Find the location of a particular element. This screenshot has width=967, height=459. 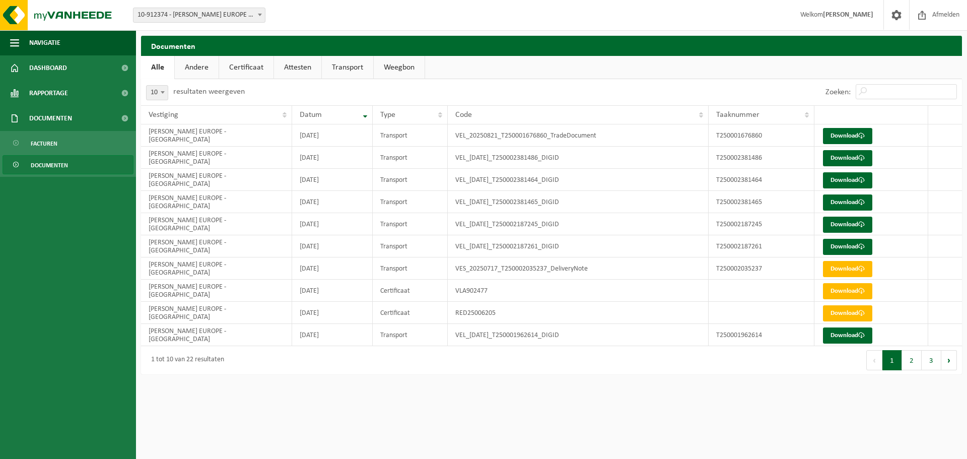

span: Navigatie is located at coordinates (45, 43).